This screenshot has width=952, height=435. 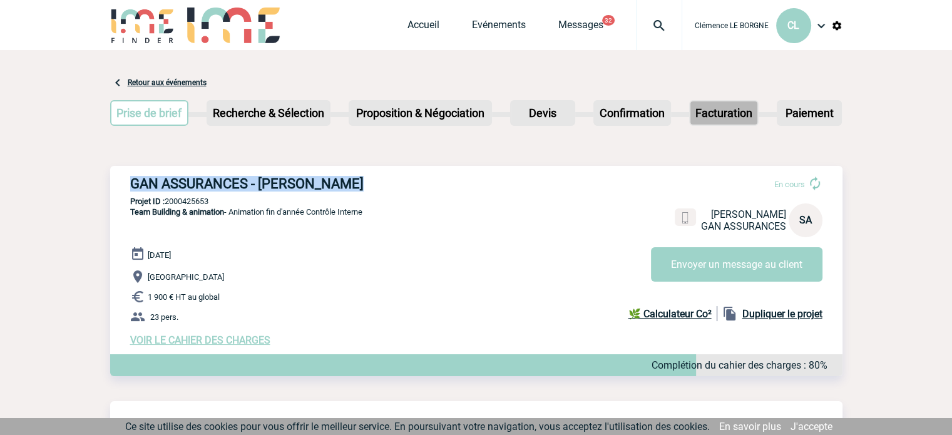 What do you see at coordinates (670, 314) in the screenshot?
I see `b: 🌿 Calculateur Co²` at bounding box center [670, 314].